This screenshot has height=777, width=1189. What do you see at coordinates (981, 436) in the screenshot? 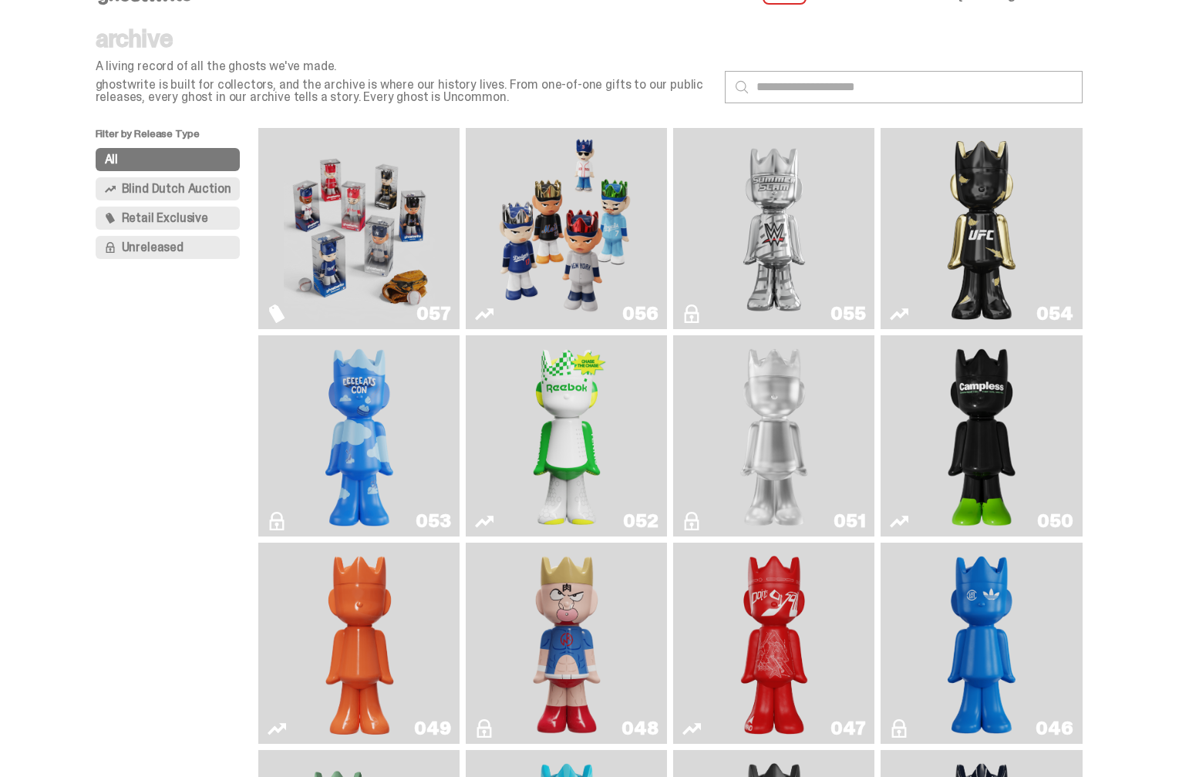
I see `a: Campless` at bounding box center [981, 436].